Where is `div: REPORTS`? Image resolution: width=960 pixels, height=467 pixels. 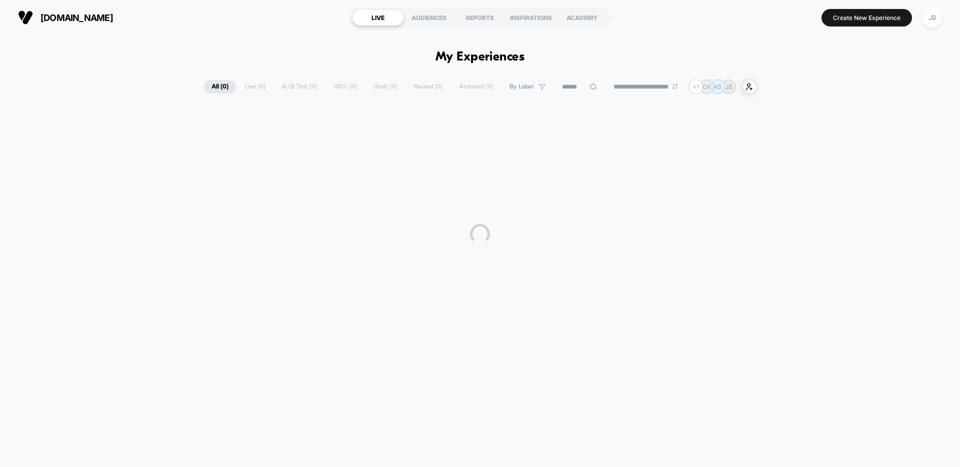 div: REPORTS is located at coordinates (480, 18).